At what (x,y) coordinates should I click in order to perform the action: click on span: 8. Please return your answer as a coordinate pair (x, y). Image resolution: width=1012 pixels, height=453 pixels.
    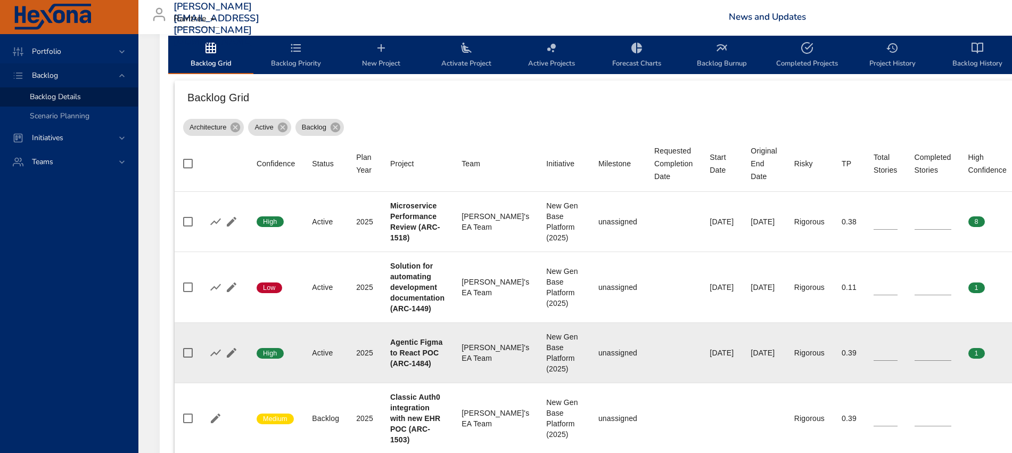
    Looking at the image, I should click on (976, 221).